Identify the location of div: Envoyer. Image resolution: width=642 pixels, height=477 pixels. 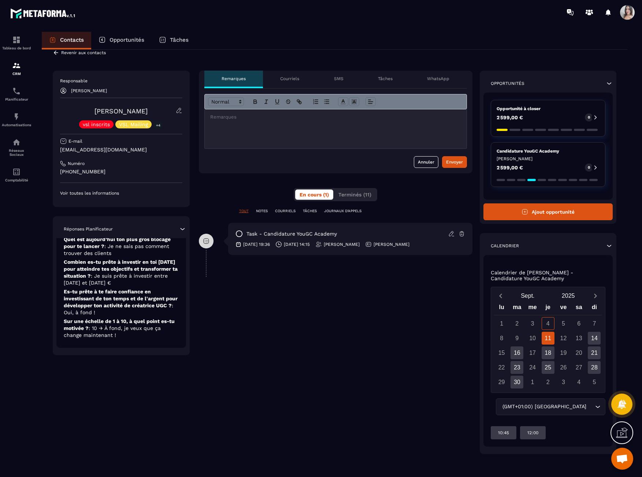
(454, 162).